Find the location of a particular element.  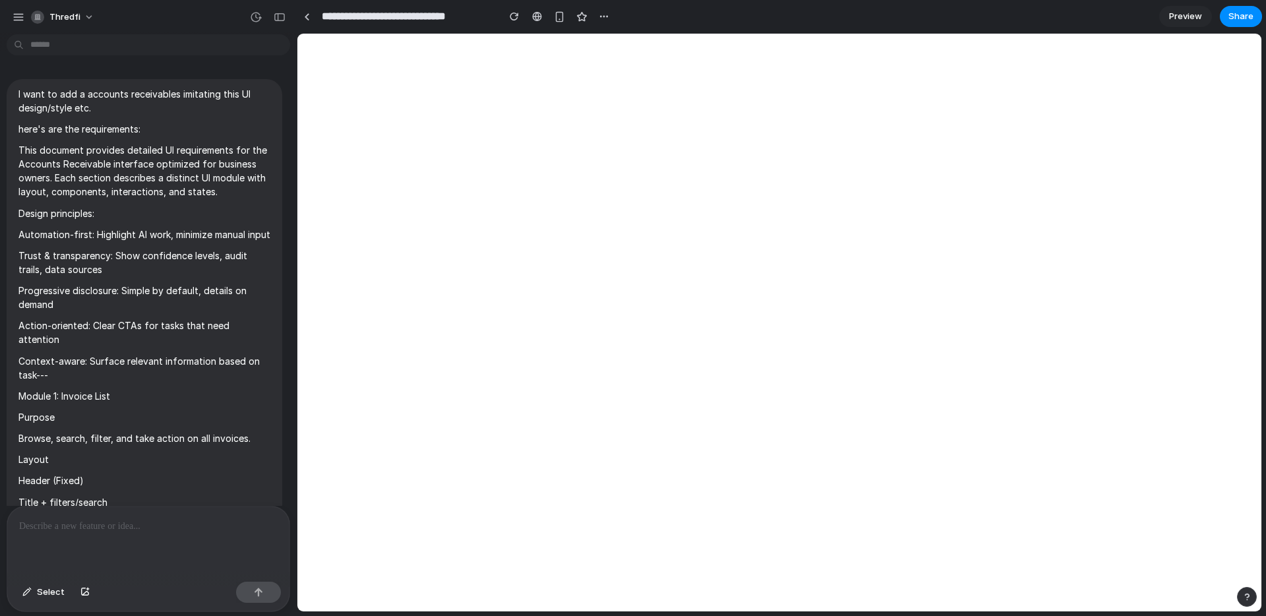

span: Share is located at coordinates (1241, 16).